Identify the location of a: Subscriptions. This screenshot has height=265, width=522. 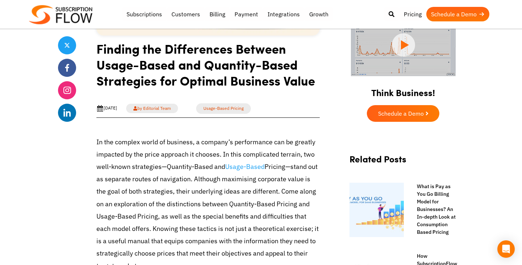
(144, 14).